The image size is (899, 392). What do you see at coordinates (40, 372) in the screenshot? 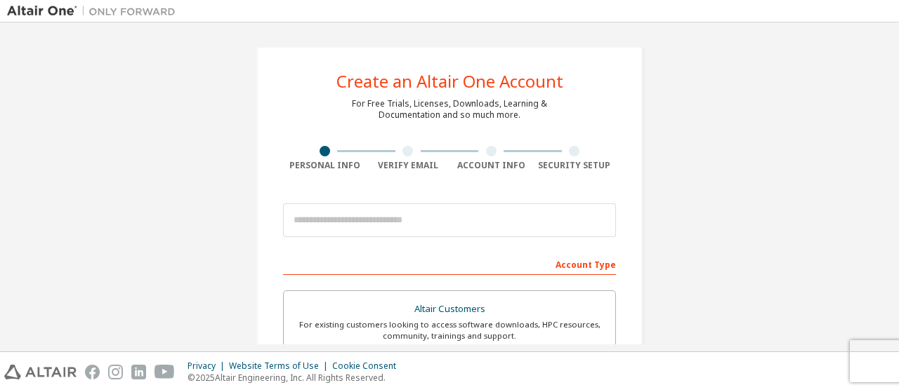
I see `img: altair_logo.svg` at bounding box center [40, 372].